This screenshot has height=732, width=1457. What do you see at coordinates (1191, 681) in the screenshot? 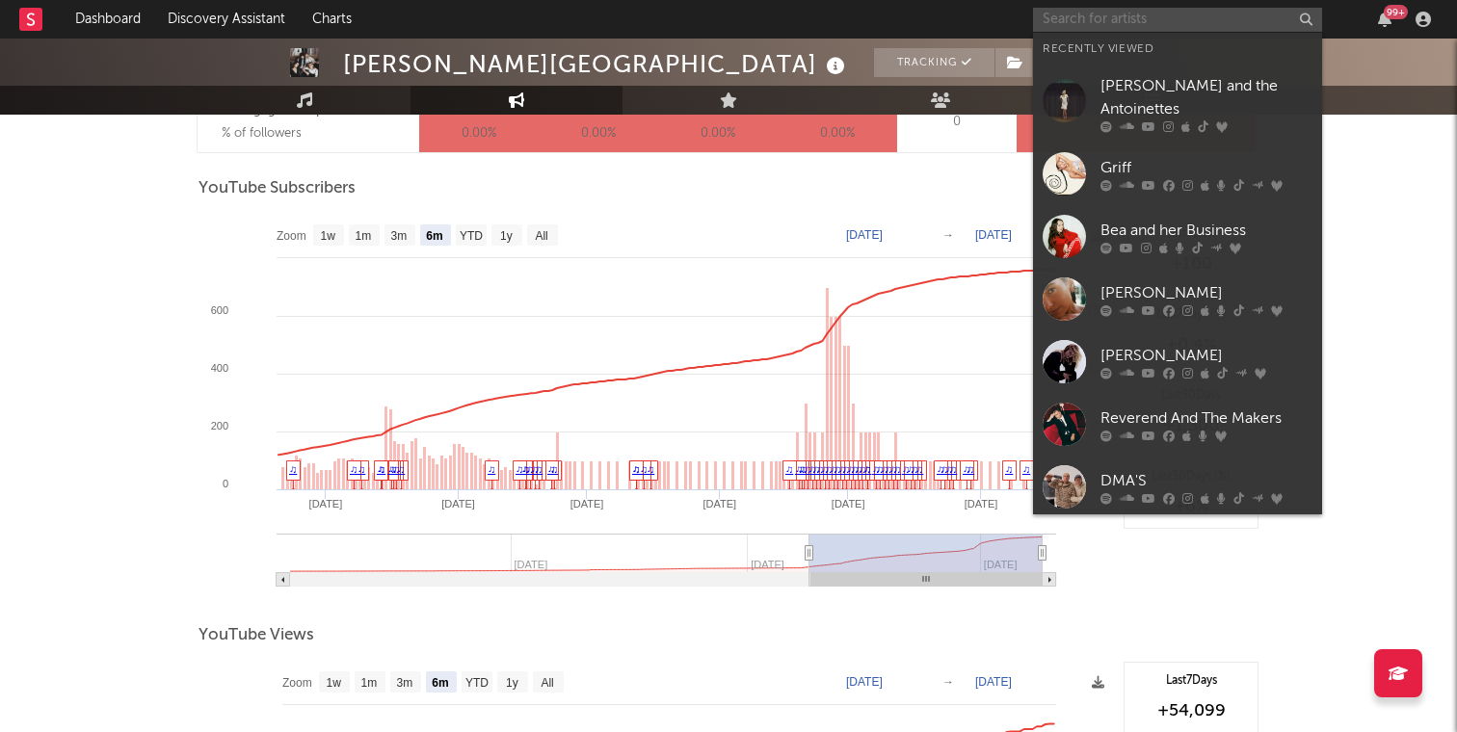
I see `div: Last 7 Days` at bounding box center [1191, 681].